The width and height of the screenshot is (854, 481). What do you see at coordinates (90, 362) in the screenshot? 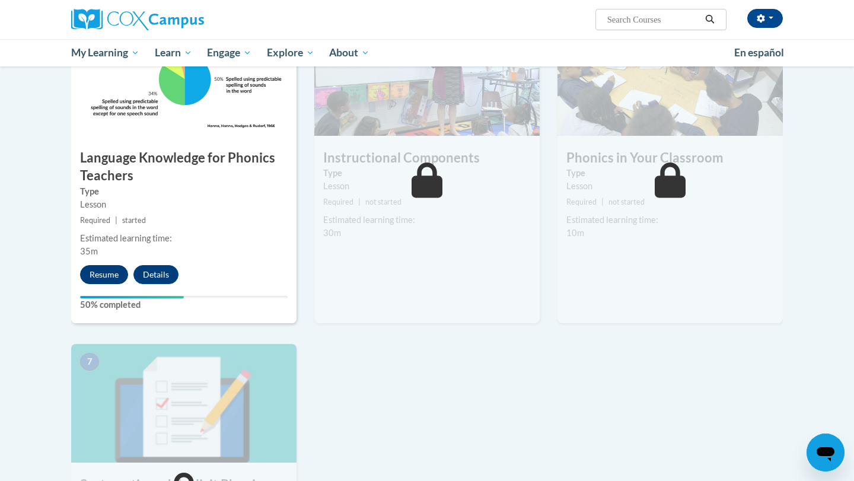
I see `span: 7` at bounding box center [90, 362].